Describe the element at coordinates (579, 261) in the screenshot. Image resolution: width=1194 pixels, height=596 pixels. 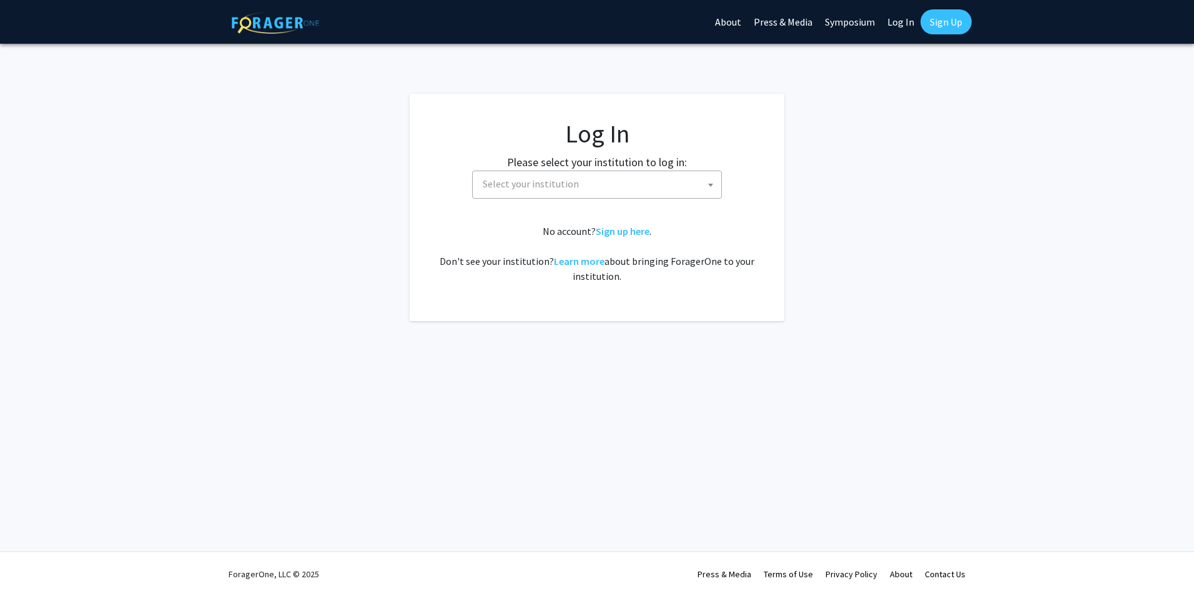
I see `a: Learn more about bringing ForagerOne to your institution` at that location.